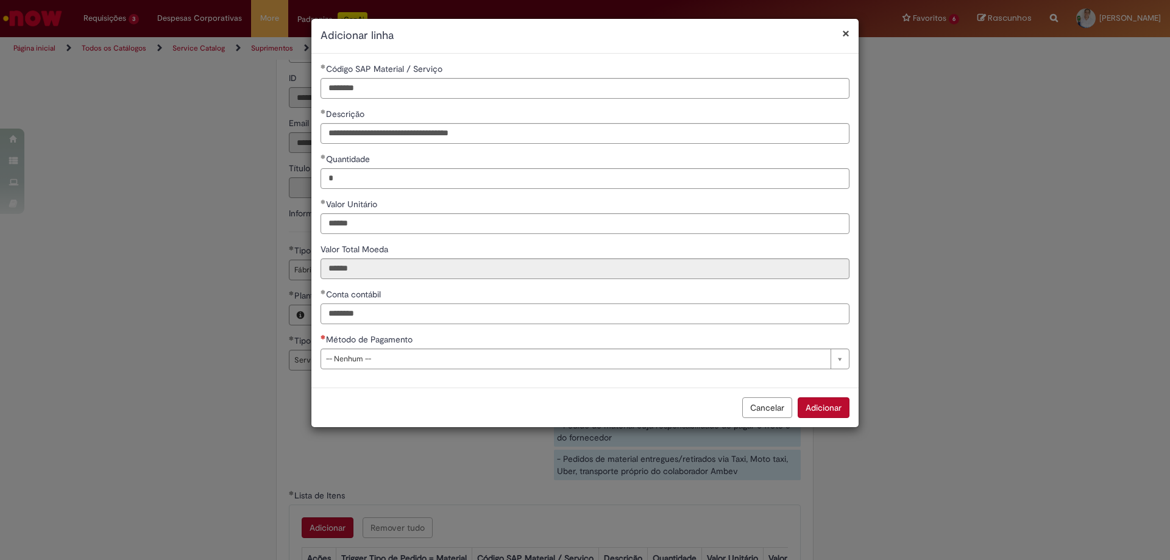 This screenshot has width=1170, height=560. Describe the element at coordinates (346, 114) in the screenshot. I see `span: Descrição` at that location.